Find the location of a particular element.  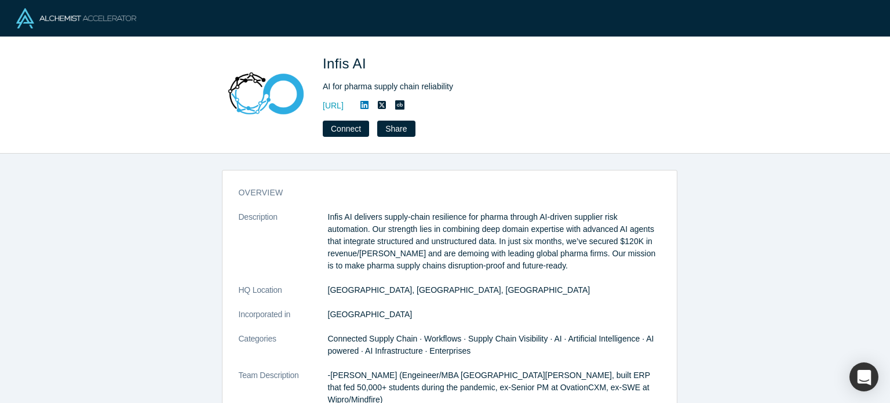

p: Infis AI delivers supply-chain resilience for pharma through AI-driven supplier risk automation. ... is located at coordinates (494, 241).